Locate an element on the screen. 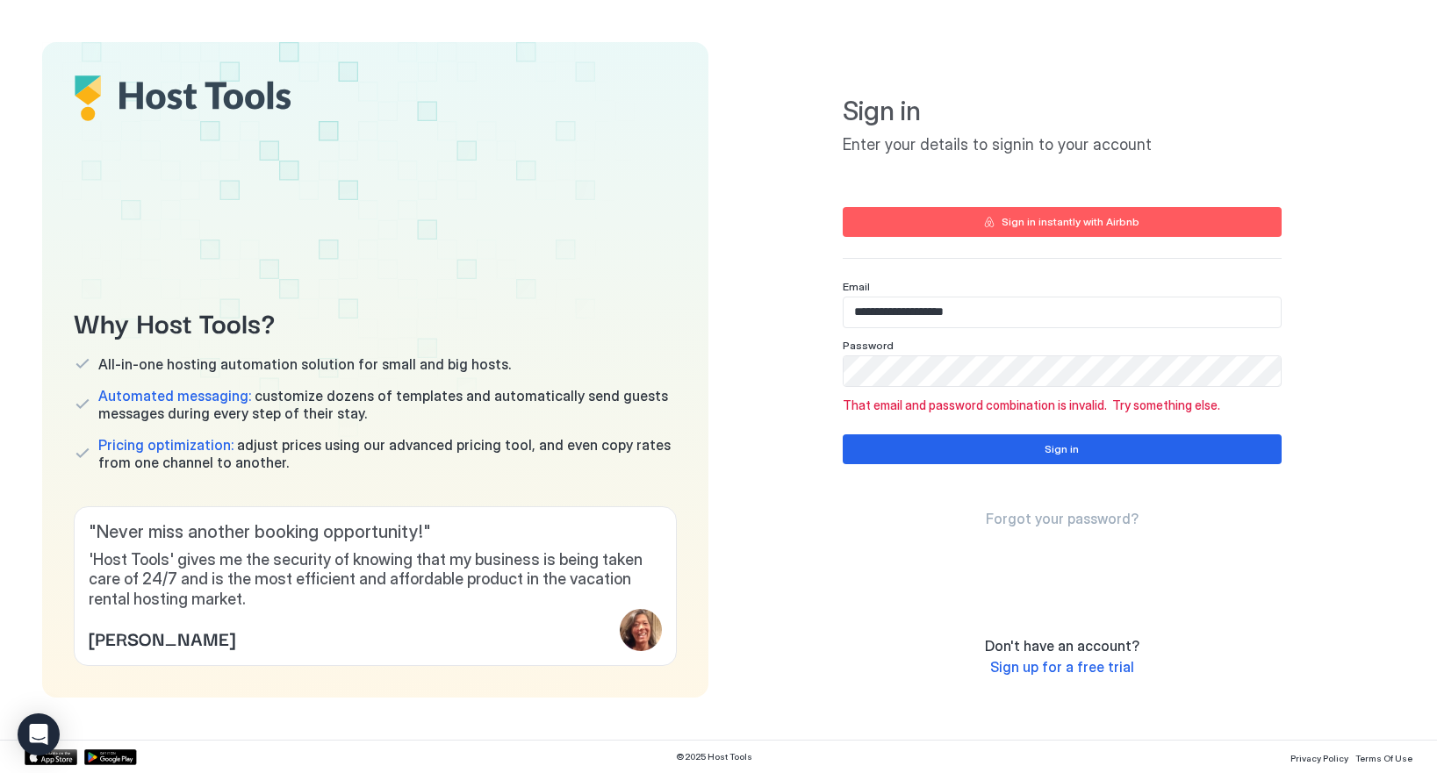  a: Forgot your password? is located at coordinates (1062, 519).